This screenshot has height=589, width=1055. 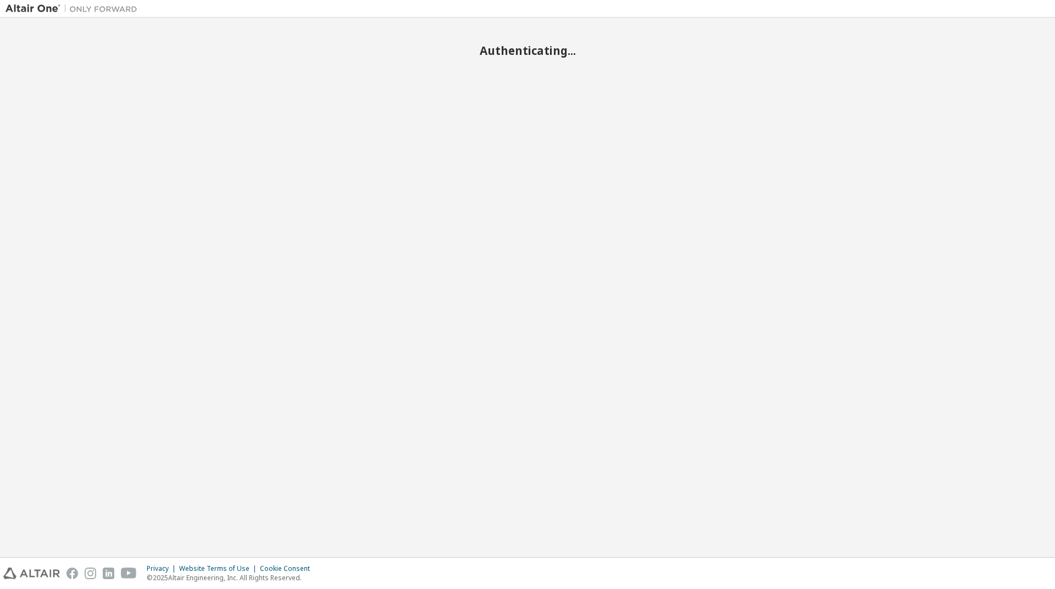 What do you see at coordinates (219, 569) in the screenshot?
I see `div: Website Terms of Use` at bounding box center [219, 569].